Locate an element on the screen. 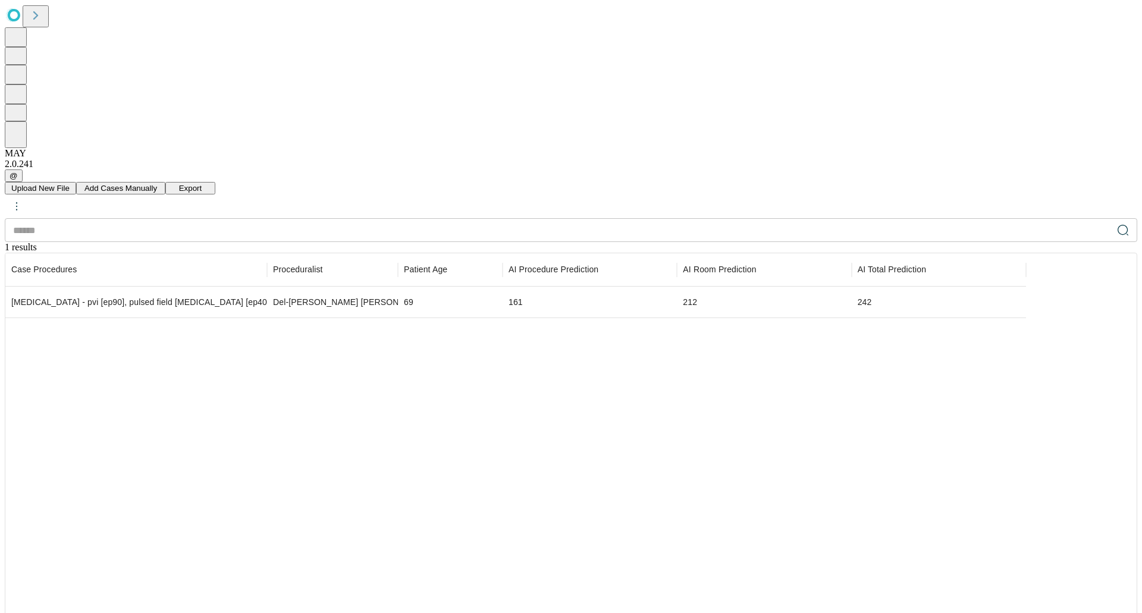  span: Patient in room to patient out of room is located at coordinates (719, 270).